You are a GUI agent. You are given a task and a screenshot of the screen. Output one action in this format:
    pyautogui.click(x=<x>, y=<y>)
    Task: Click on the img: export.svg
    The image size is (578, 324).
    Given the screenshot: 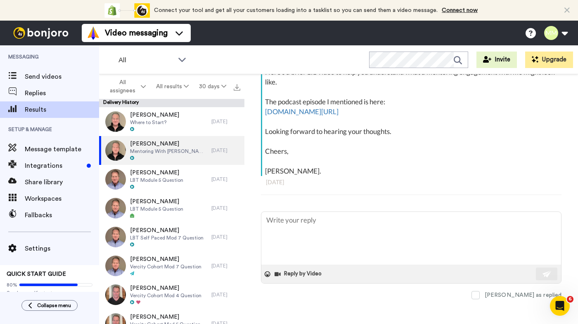 What is the action you would take?
    pyautogui.click(x=237, y=87)
    